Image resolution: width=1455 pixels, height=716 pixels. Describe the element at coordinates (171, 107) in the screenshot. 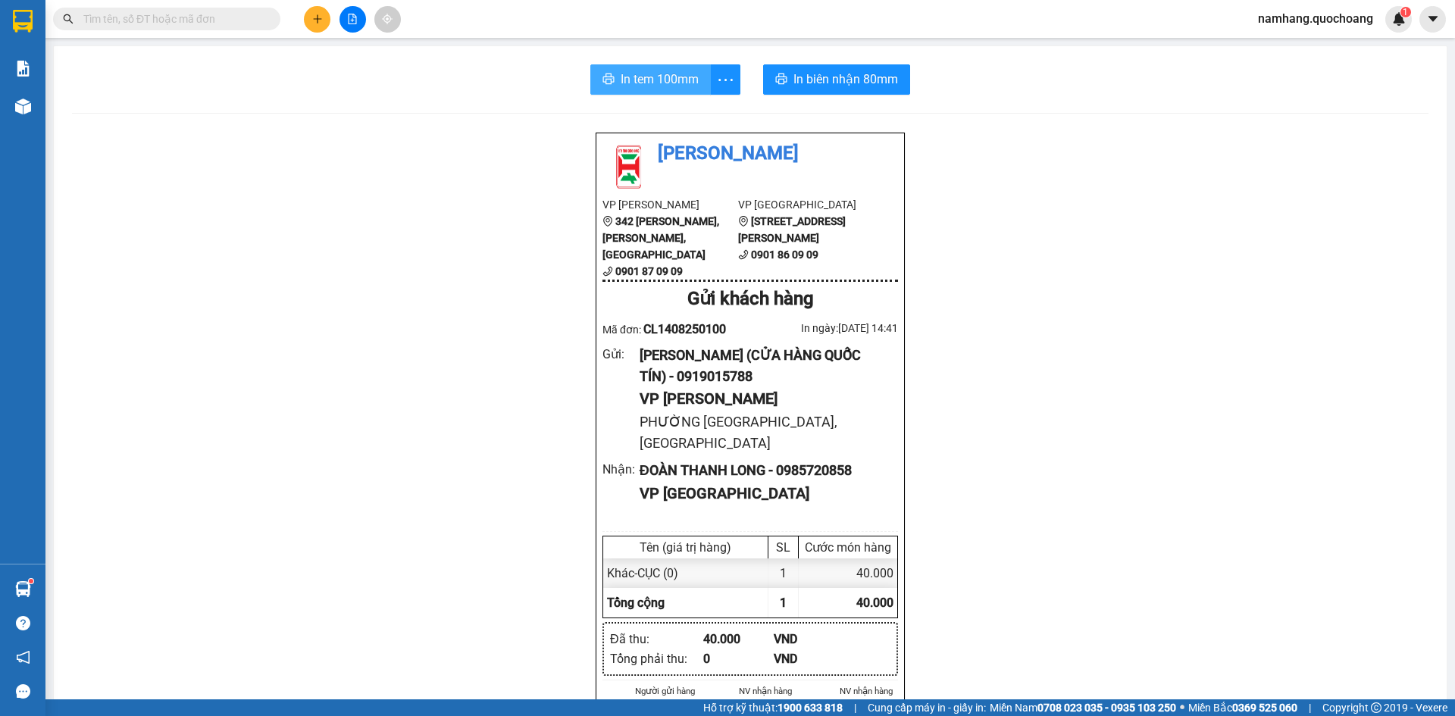

I see `span: Chưa thu :` at that location.